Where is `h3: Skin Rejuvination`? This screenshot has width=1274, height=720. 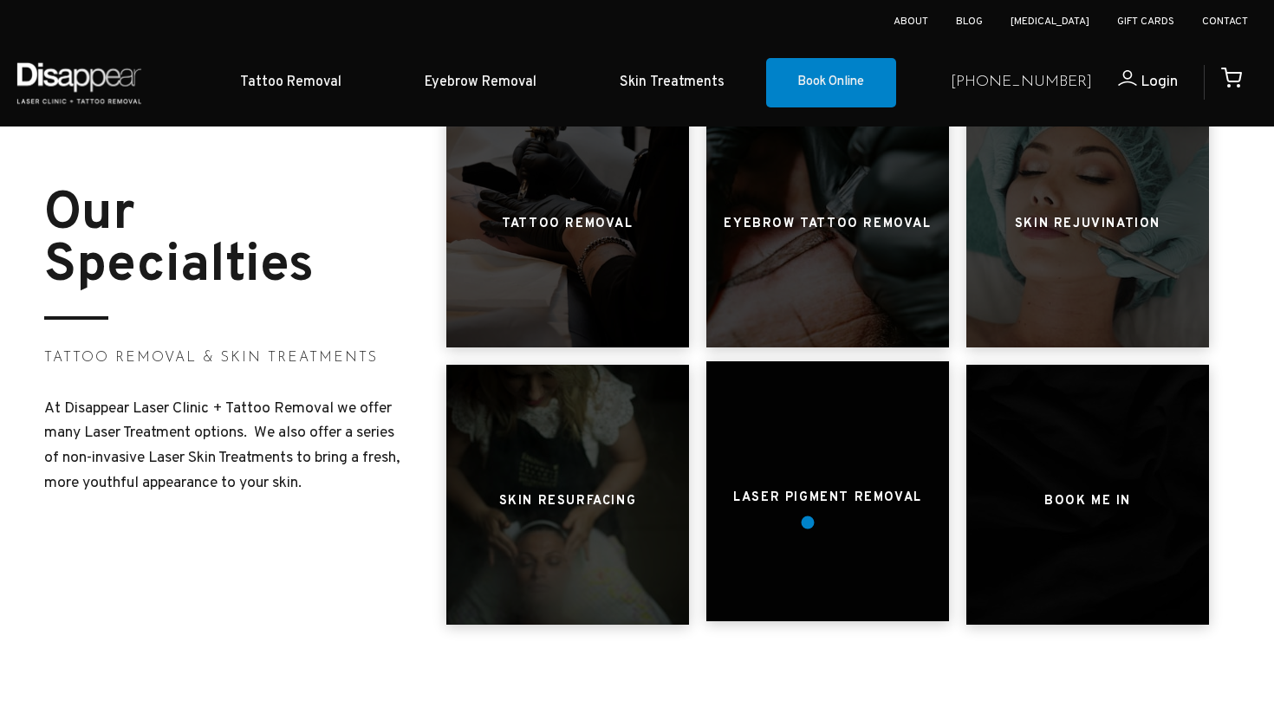
h3: Skin Rejuvination is located at coordinates (1088, 225).